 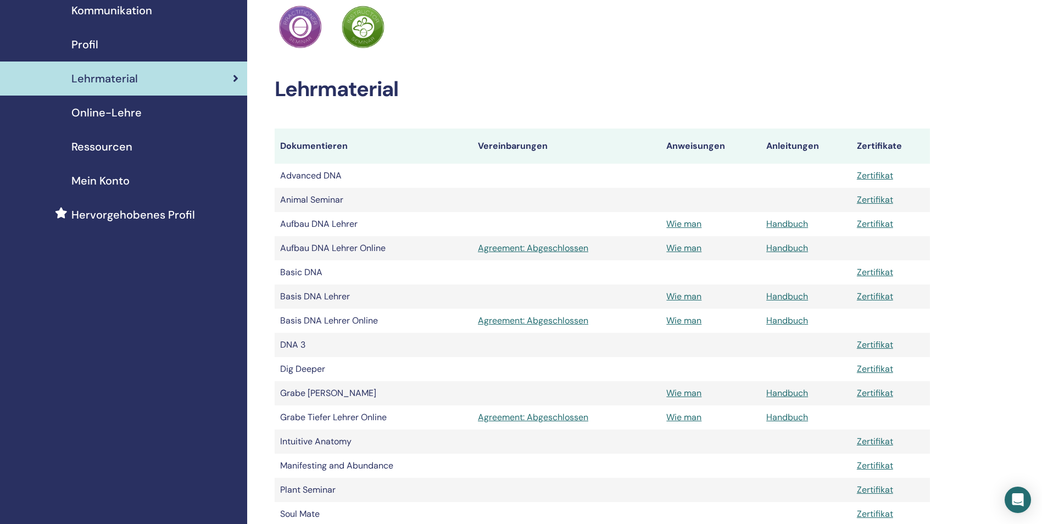 What do you see at coordinates (566, 146) in the screenshot?
I see `th: Vereinbarungen` at bounding box center [566, 146].